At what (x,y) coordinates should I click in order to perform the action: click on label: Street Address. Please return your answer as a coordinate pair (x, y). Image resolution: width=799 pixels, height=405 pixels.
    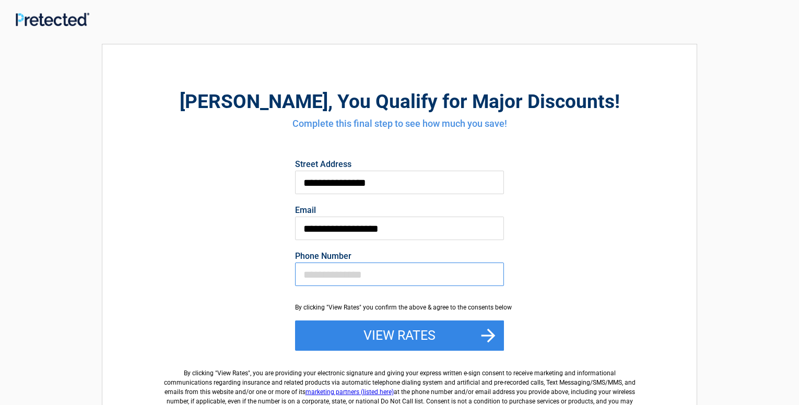
    Looking at the image, I should click on (399, 164).